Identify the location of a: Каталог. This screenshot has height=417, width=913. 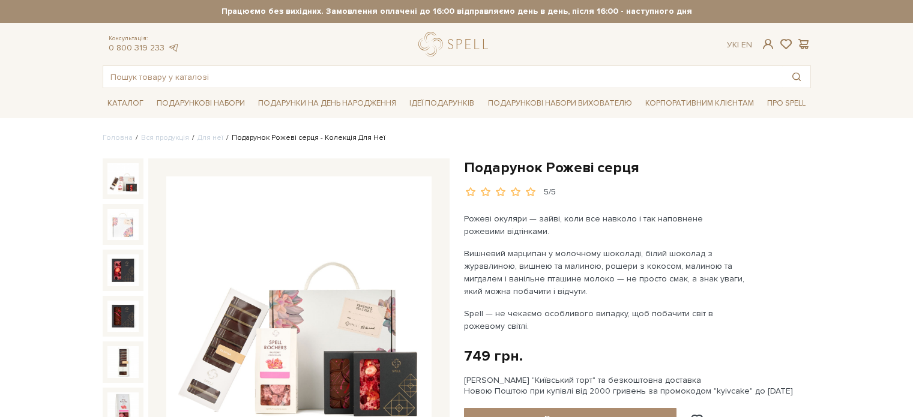
(125, 103).